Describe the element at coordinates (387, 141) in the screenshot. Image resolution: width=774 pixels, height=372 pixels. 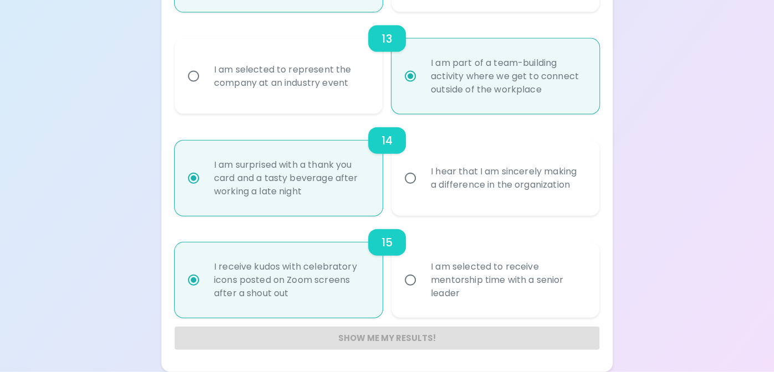
I see `h6: 14` at that location.